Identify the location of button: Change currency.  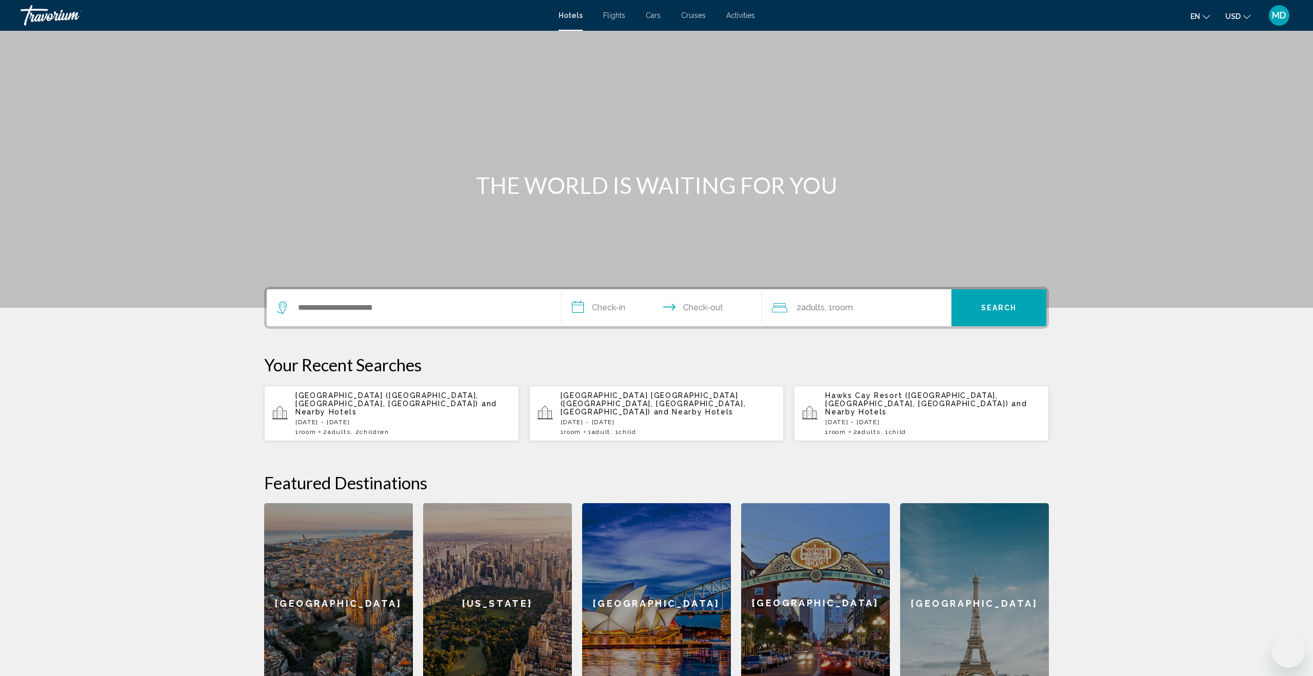
(1238, 16).